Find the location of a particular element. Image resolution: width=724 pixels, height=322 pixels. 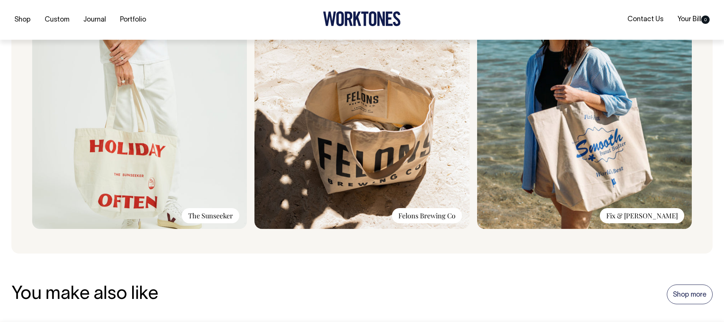

a: Journal is located at coordinates (95, 20).